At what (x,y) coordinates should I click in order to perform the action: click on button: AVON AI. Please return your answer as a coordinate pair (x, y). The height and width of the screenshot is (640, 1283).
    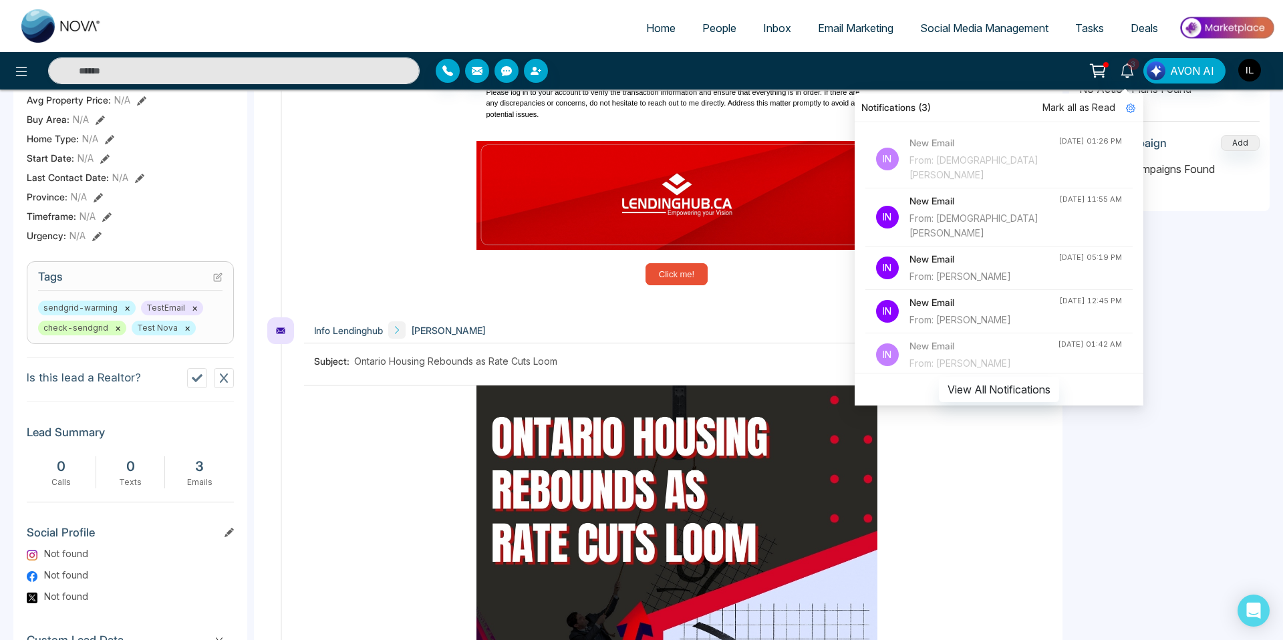
    Looking at the image, I should click on (1184, 71).